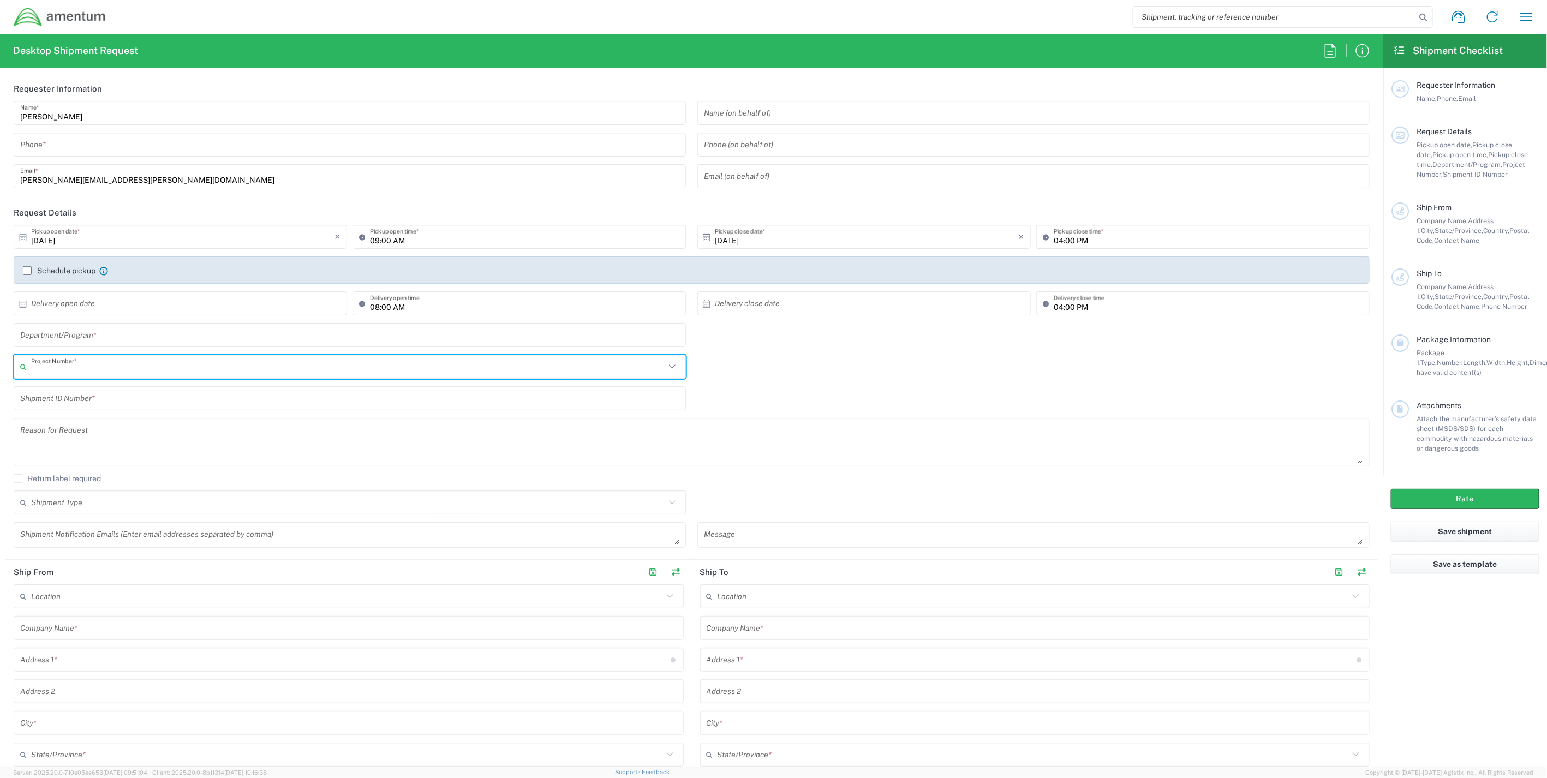  Describe the element at coordinates (1447, 98) in the screenshot. I see `span: Phone,` at that location.